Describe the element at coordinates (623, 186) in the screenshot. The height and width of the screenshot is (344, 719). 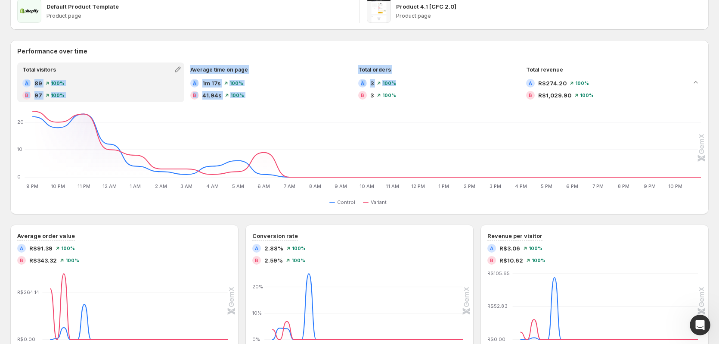
I see `text: 8 PM` at that location.